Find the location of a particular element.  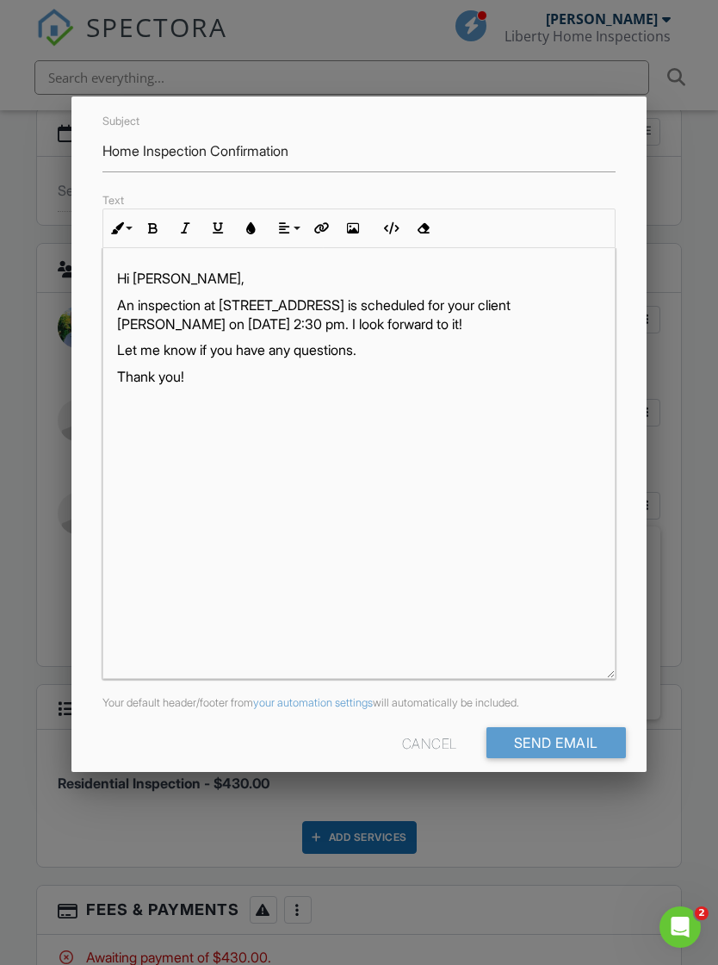

button: Clear Formatting is located at coordinates (423, 228).